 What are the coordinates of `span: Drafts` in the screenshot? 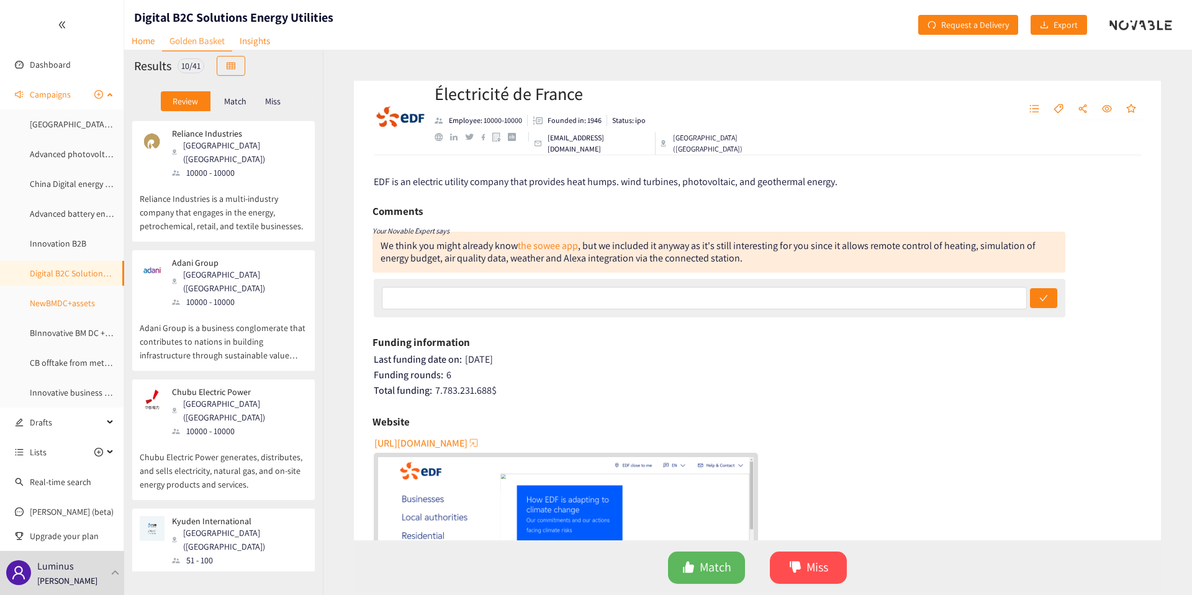 It's located at (66, 422).